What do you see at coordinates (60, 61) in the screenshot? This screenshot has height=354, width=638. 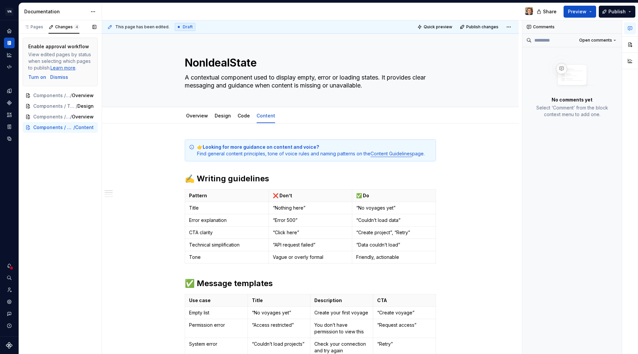 I see `div: View edited pages by status when selecting which pages to publish. .` at bounding box center [60, 61].